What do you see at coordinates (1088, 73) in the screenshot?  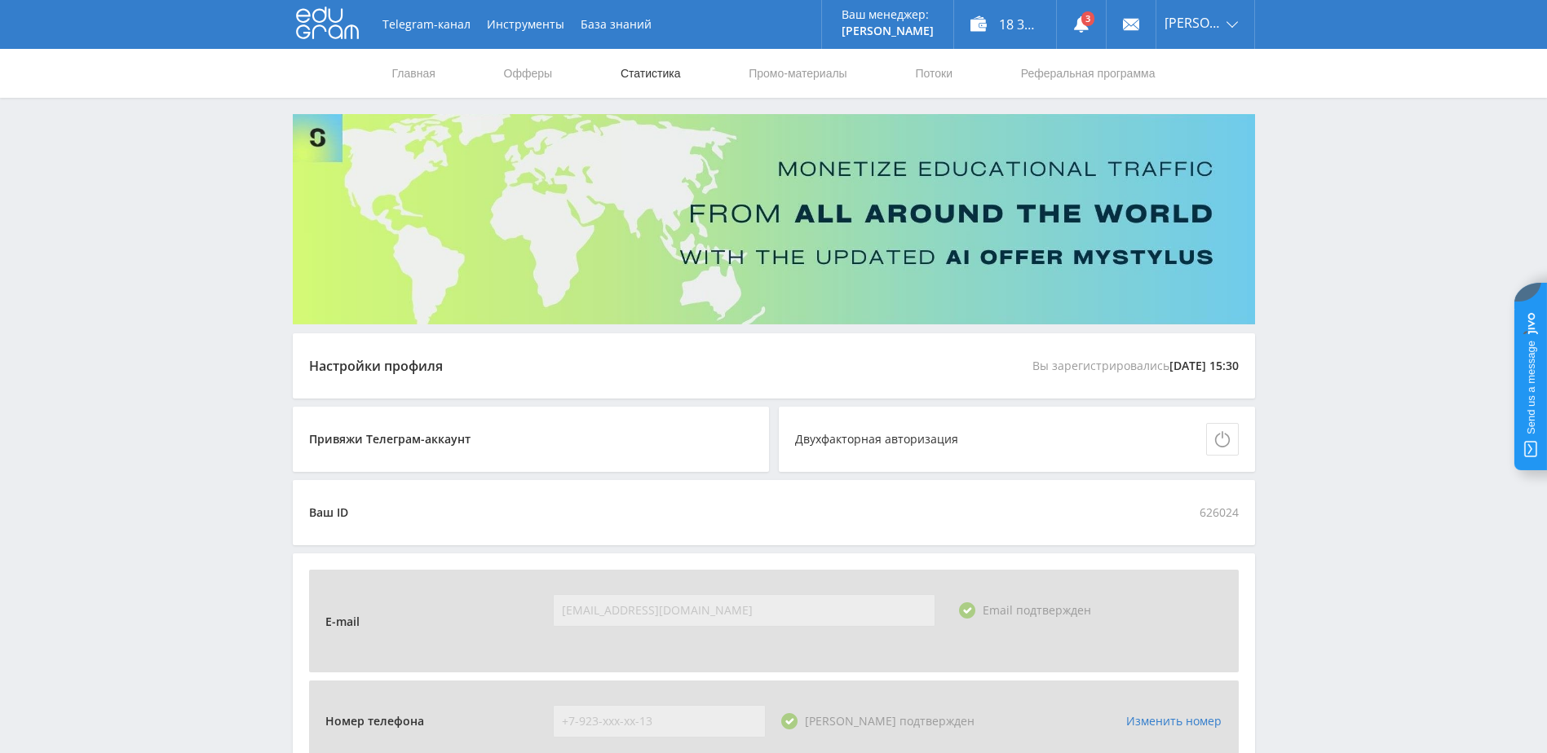 I see `a: Реферальная программа` at bounding box center [1088, 73].